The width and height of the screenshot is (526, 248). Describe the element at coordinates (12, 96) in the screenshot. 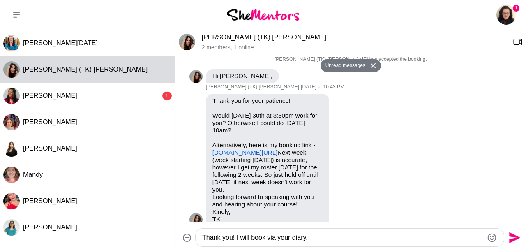

I see `div: Gloria O'Brien` at that location.